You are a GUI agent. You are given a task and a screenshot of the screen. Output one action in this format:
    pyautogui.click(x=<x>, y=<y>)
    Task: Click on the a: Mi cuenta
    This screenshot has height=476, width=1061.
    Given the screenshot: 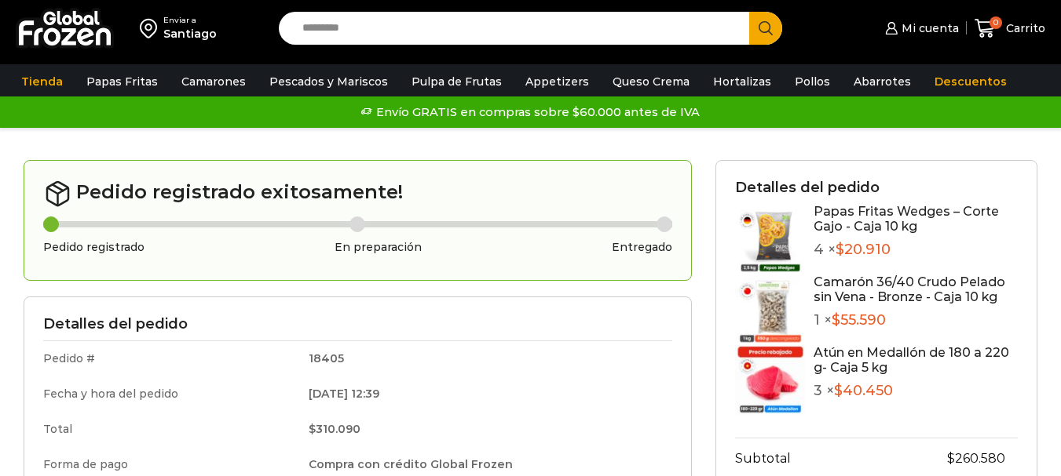 What is the action you would take?
    pyautogui.click(x=919, y=28)
    